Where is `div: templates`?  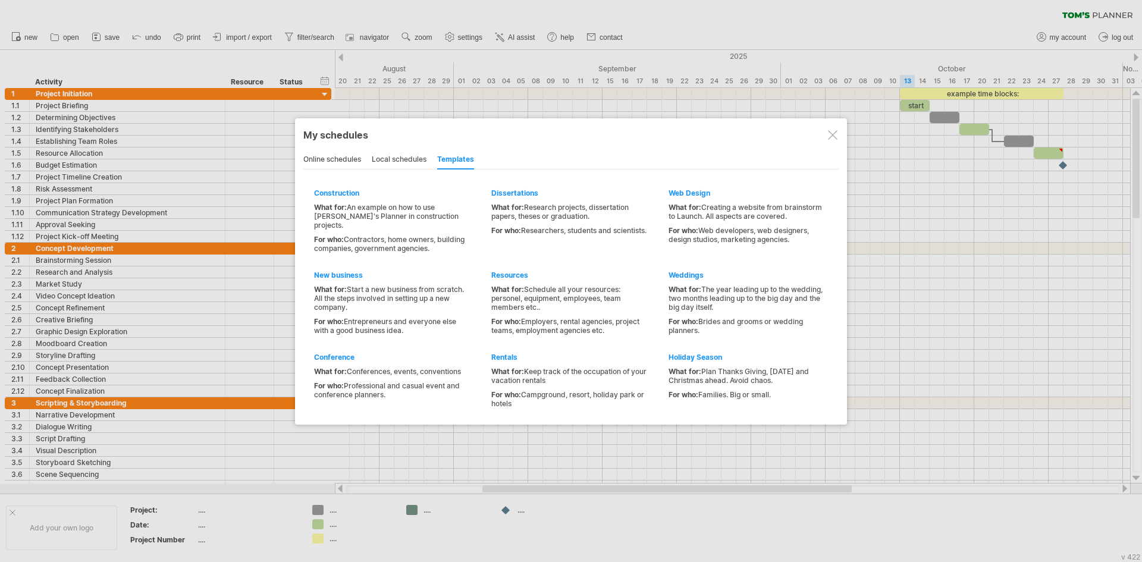
div: templates is located at coordinates (456, 160).